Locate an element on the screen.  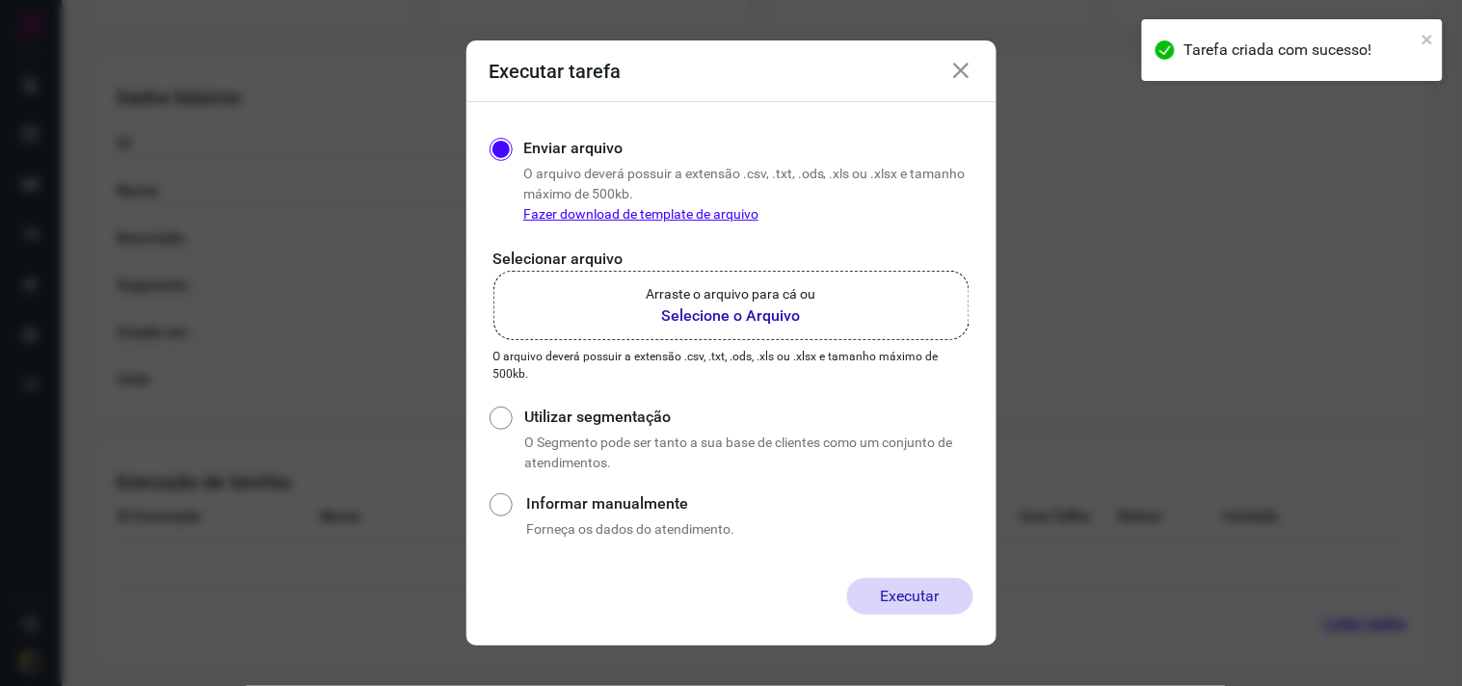
p: Selecionar arquivo is located at coordinates (731, 259).